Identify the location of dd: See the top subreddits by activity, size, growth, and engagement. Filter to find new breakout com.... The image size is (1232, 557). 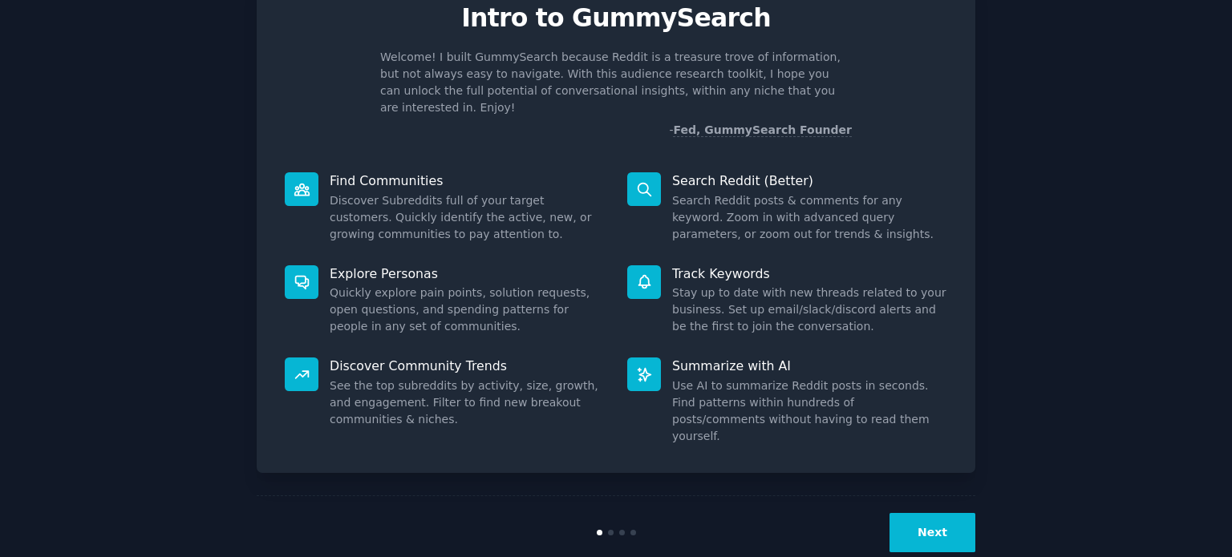
(467, 403).